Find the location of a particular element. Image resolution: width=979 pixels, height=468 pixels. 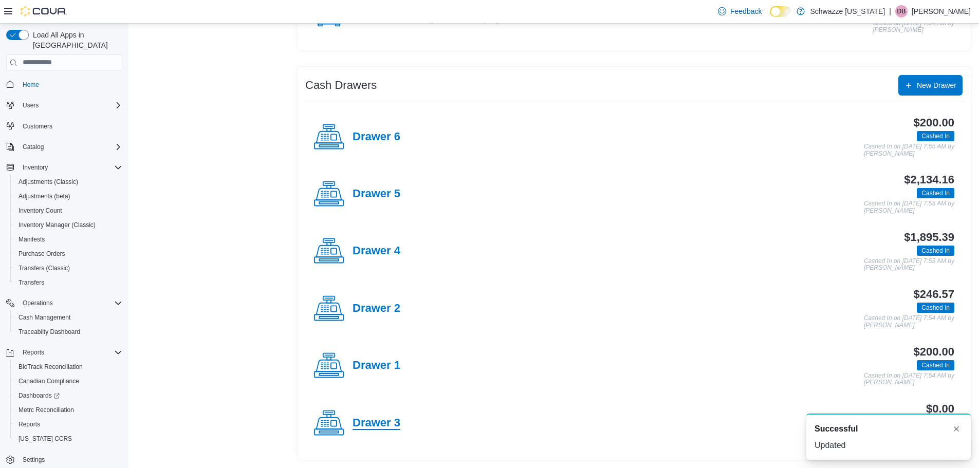

button: Customers is located at coordinates (64, 126).